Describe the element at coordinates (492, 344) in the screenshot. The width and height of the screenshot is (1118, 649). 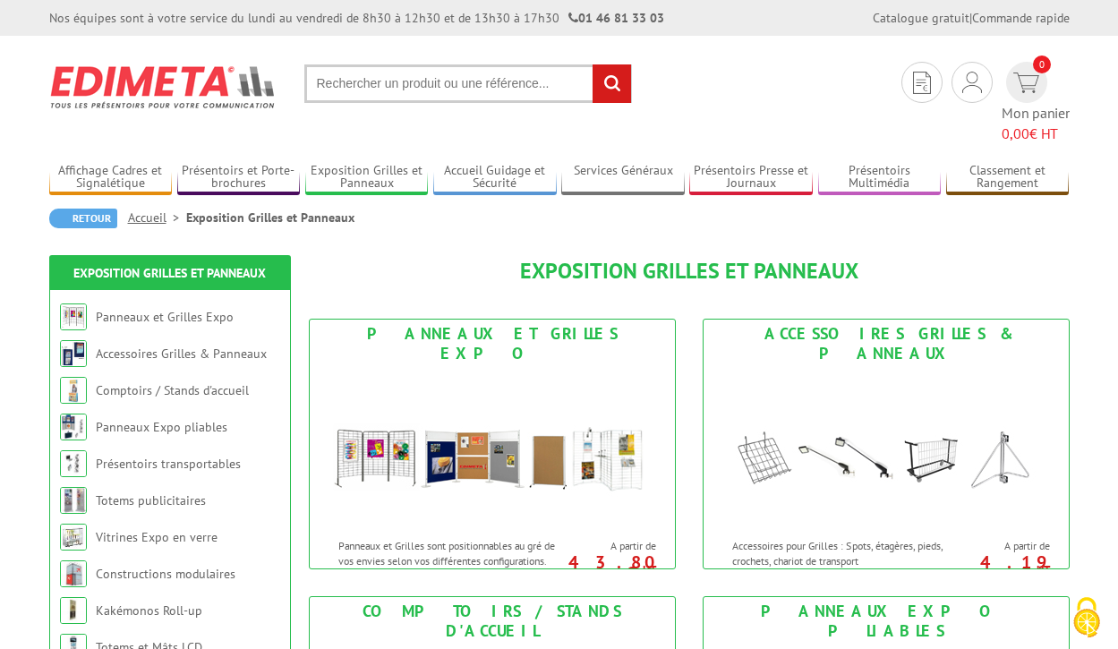
I see `div: Panneaux et Grilles Expo` at that location.